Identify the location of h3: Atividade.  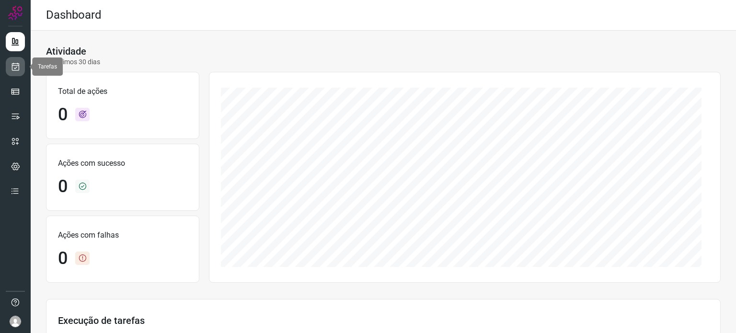
(66, 51).